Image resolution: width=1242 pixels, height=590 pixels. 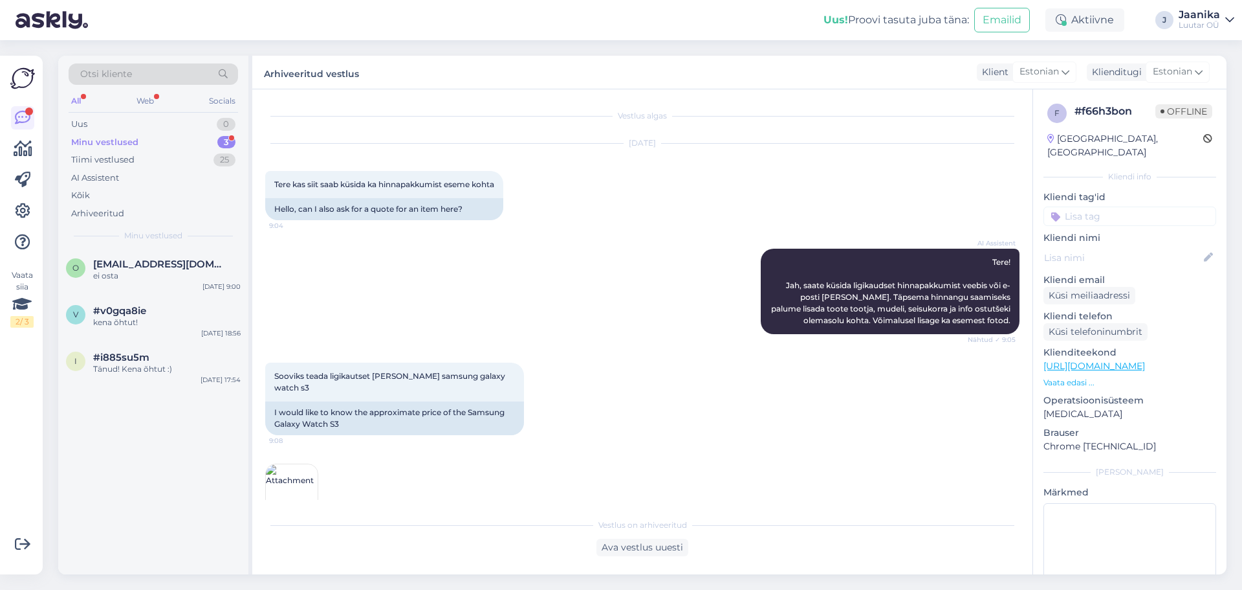 I want to click on p: Märkmed, so click(x=1130, y=492).